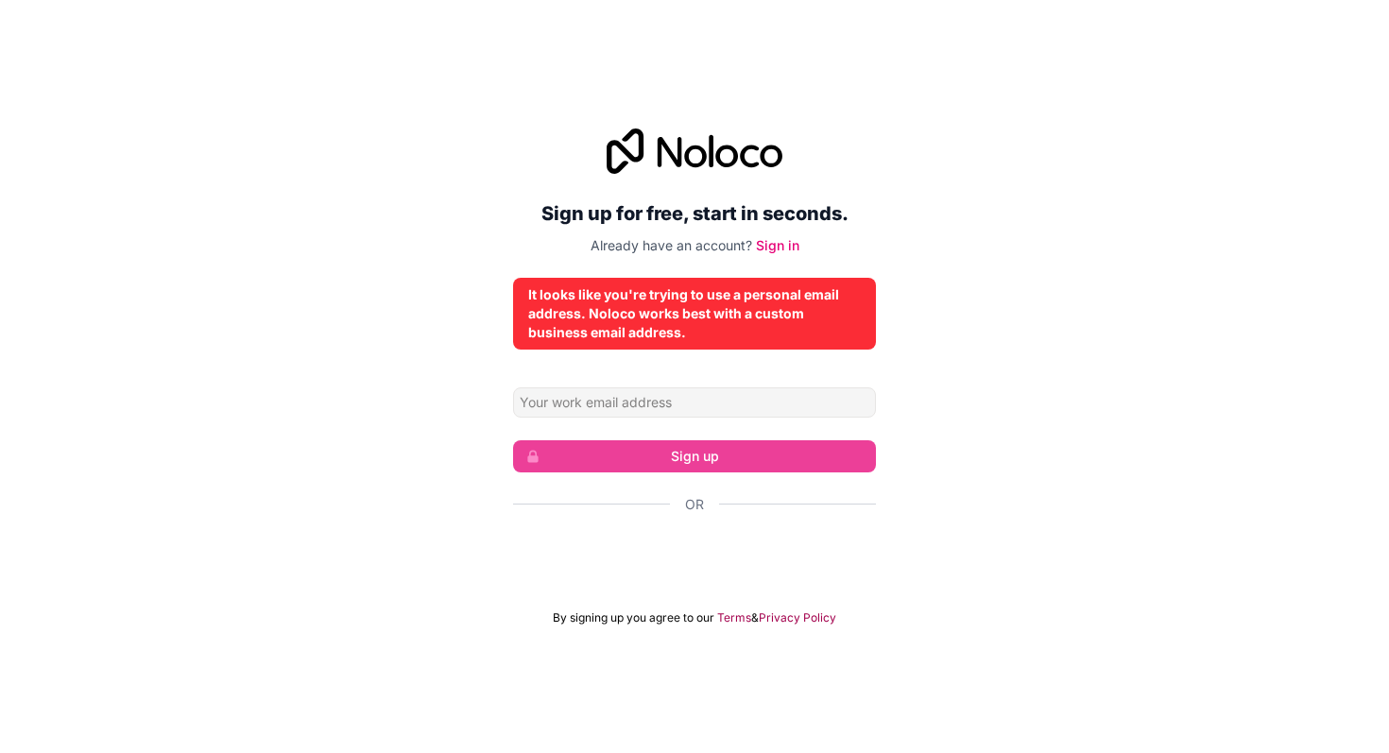 This screenshot has height=753, width=1389. What do you see at coordinates (694, 214) in the screenshot?
I see `h2: Sign up for free, start in seconds.` at bounding box center [694, 214].